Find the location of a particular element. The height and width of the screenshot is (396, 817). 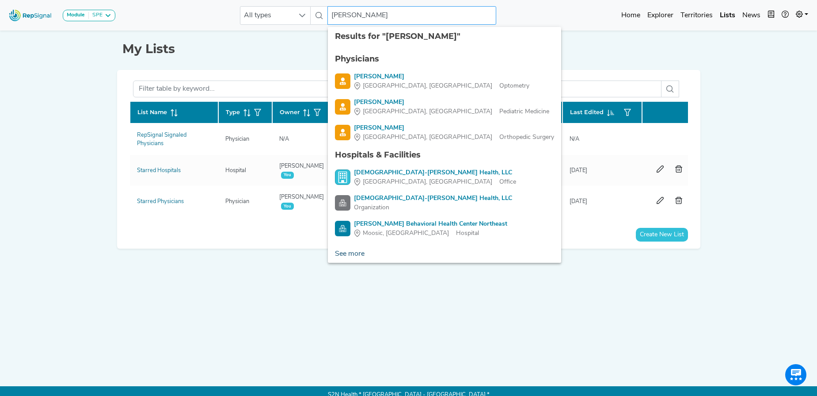

a: Territories is located at coordinates (696, 15).